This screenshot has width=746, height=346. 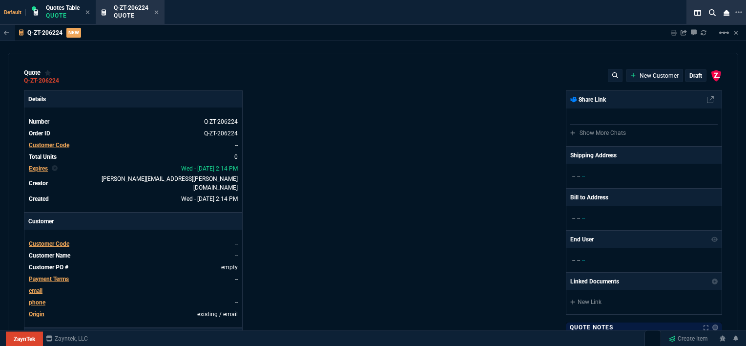 I want to click on mat-icon: Example home icon, so click(x=724, y=33).